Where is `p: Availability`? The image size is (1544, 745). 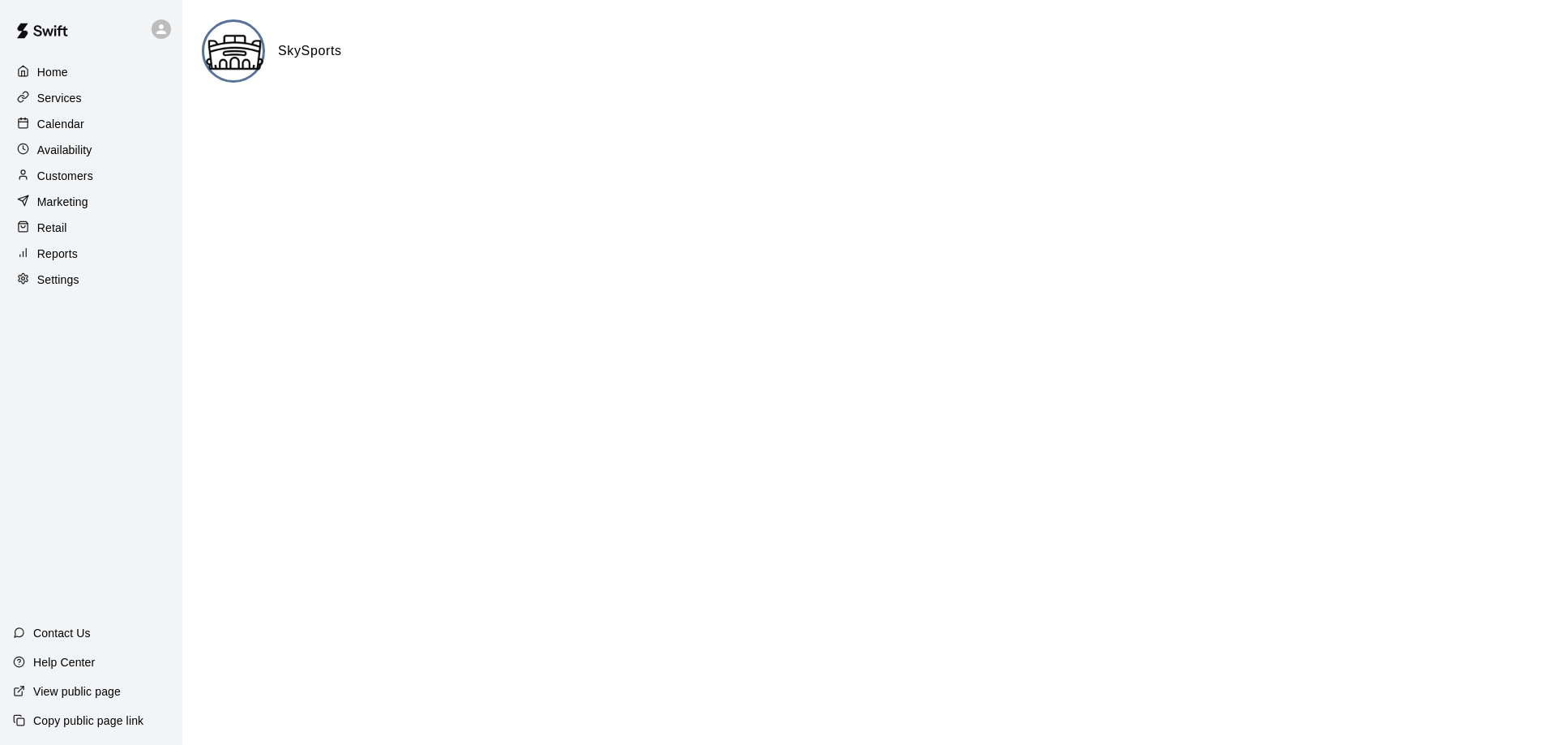 p: Availability is located at coordinates (65, 150).